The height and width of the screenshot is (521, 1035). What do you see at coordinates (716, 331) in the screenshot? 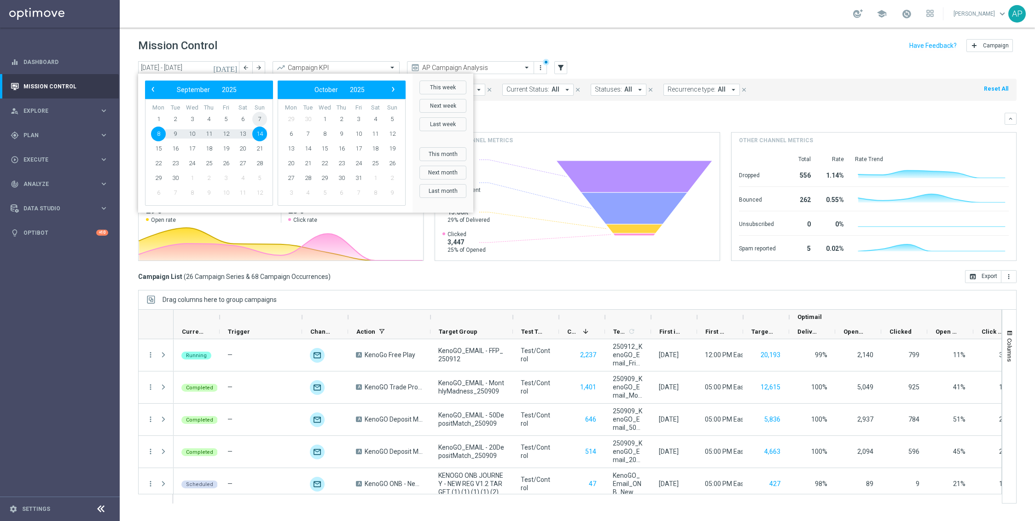
I see `span: First Send Time` at bounding box center [716, 331].